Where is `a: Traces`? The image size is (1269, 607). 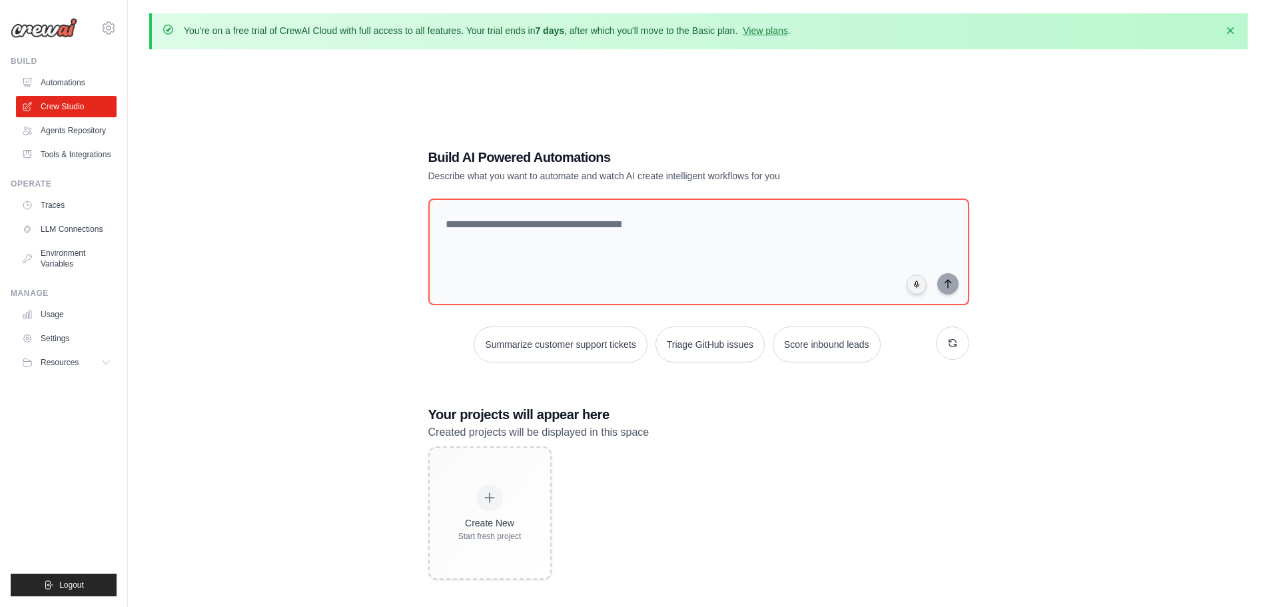
a: Traces is located at coordinates (66, 205).